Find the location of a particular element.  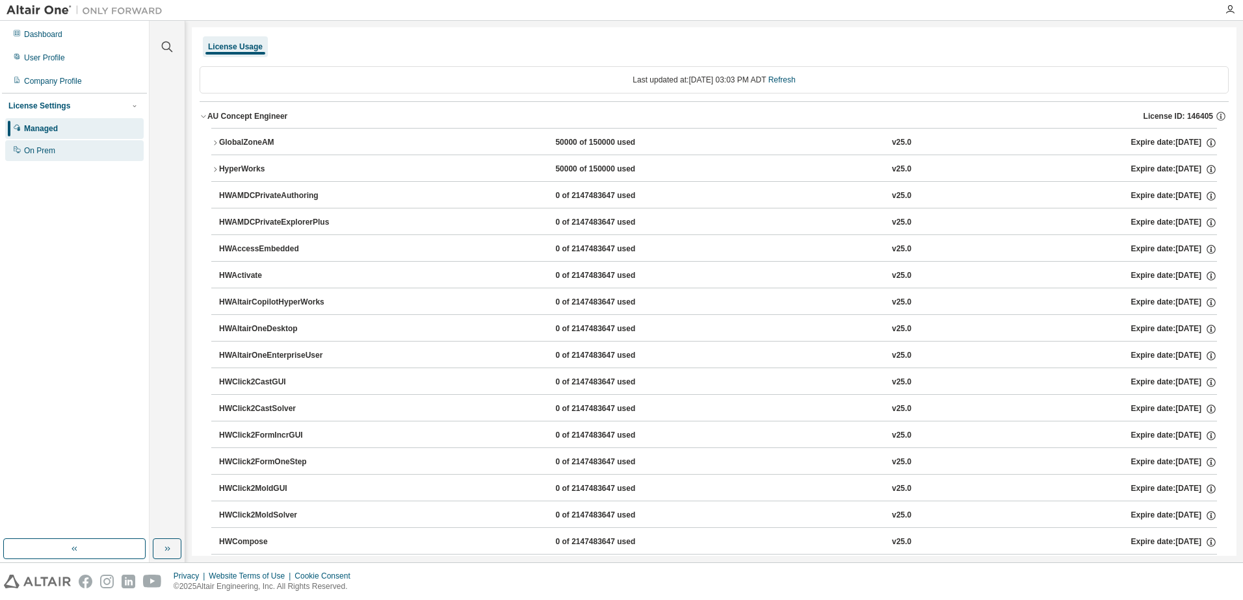

div: User Profile is located at coordinates (44, 58).